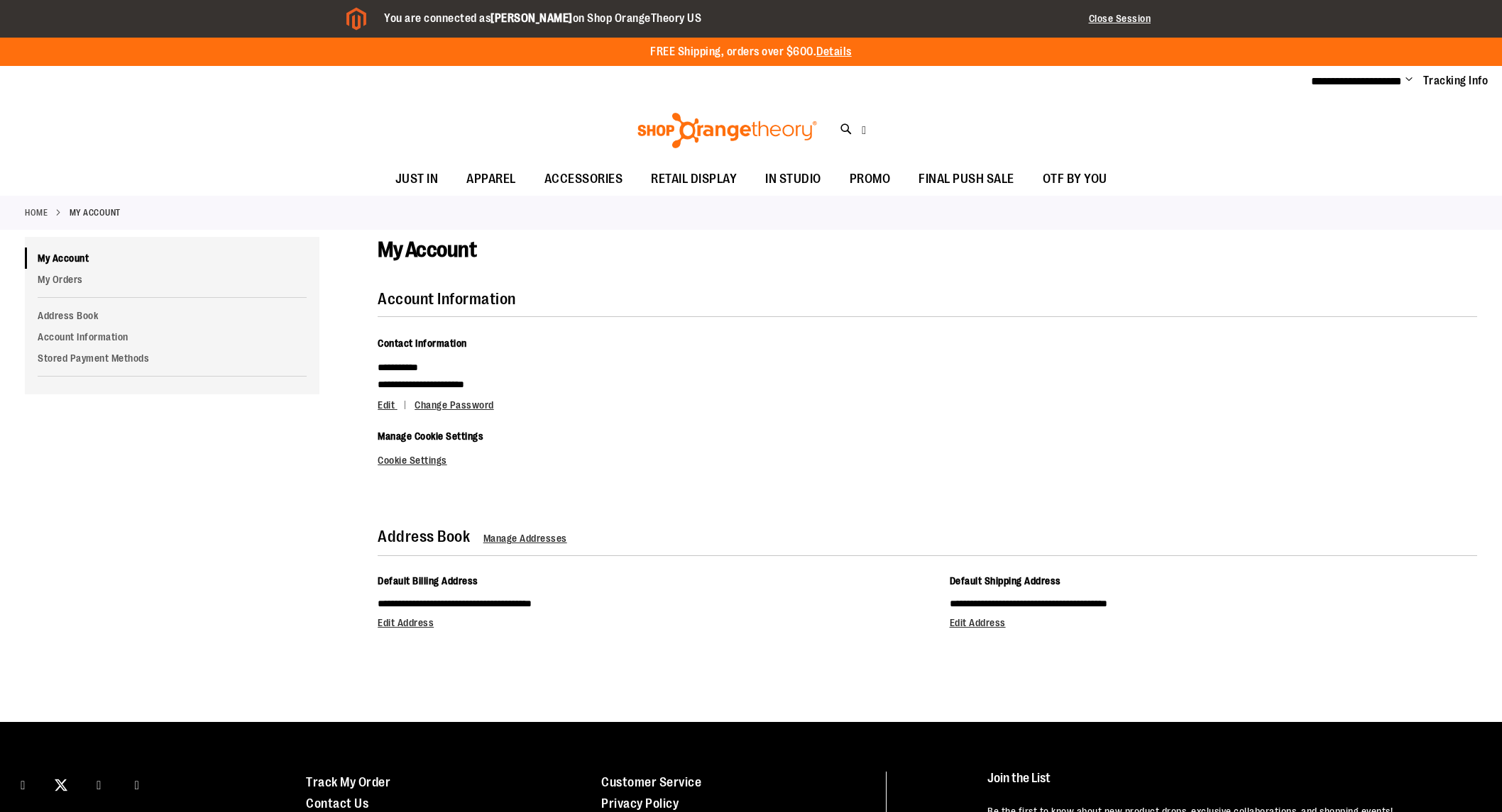 The image size is (1502, 812). Describe the element at coordinates (491, 179) in the screenshot. I see `a: APPAREL` at that location.